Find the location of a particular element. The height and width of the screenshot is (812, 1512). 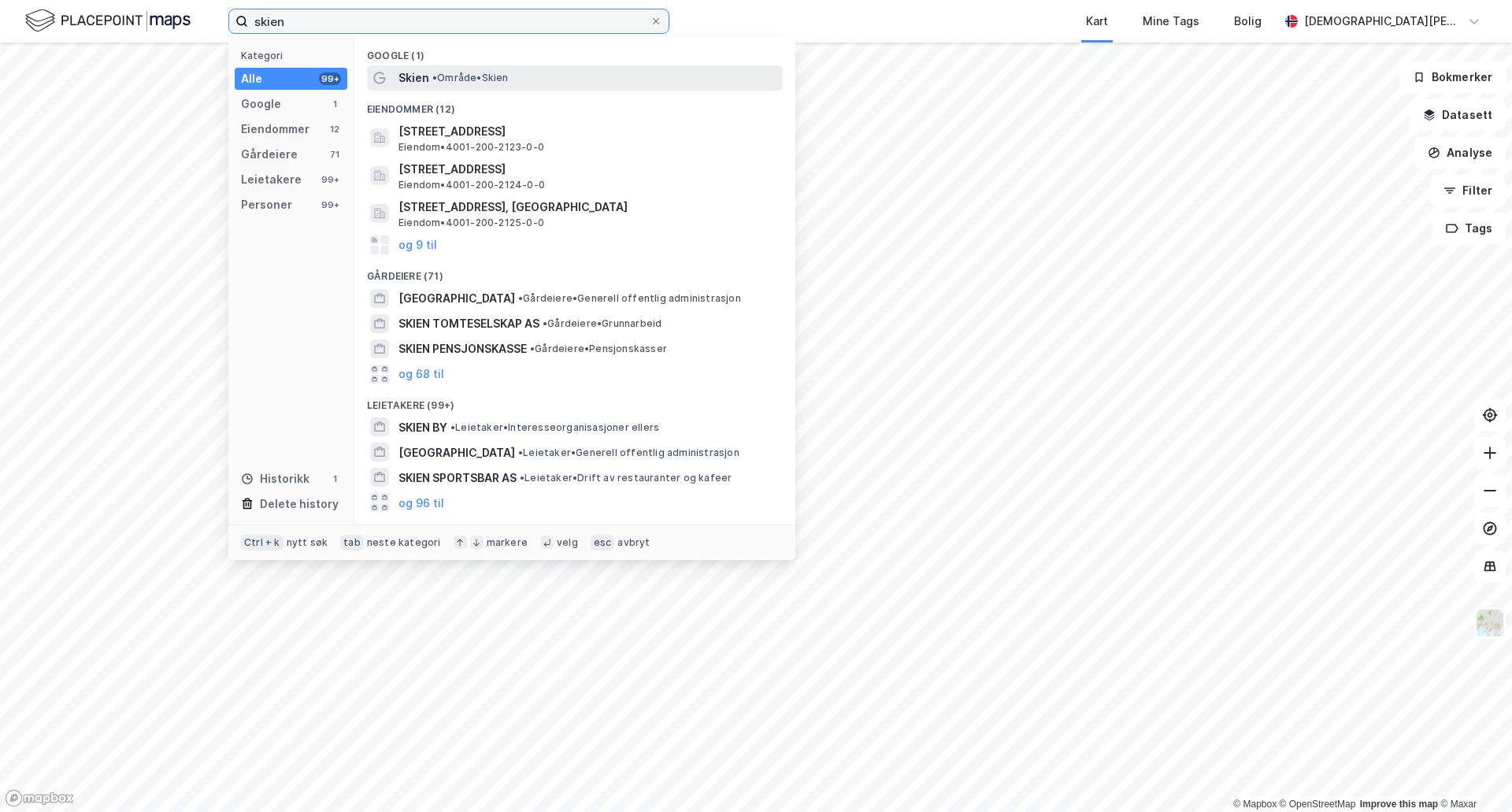

div: Google is located at coordinates (261, 104).